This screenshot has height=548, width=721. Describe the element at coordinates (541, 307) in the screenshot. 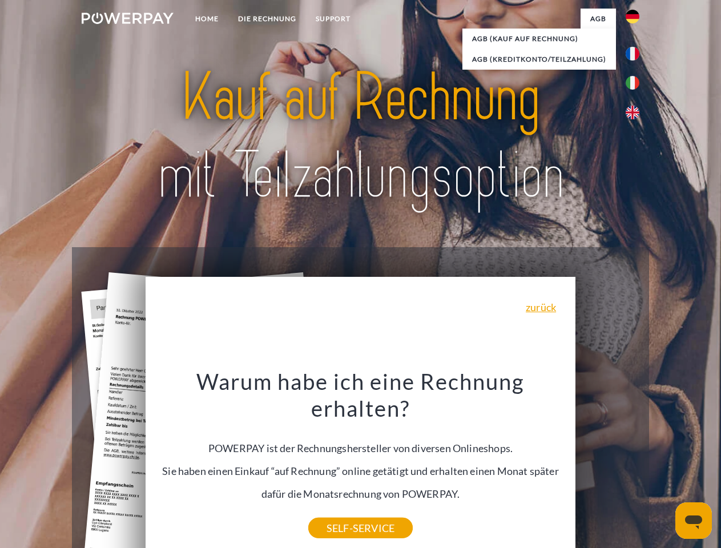

I see `a: zurück` at that location.